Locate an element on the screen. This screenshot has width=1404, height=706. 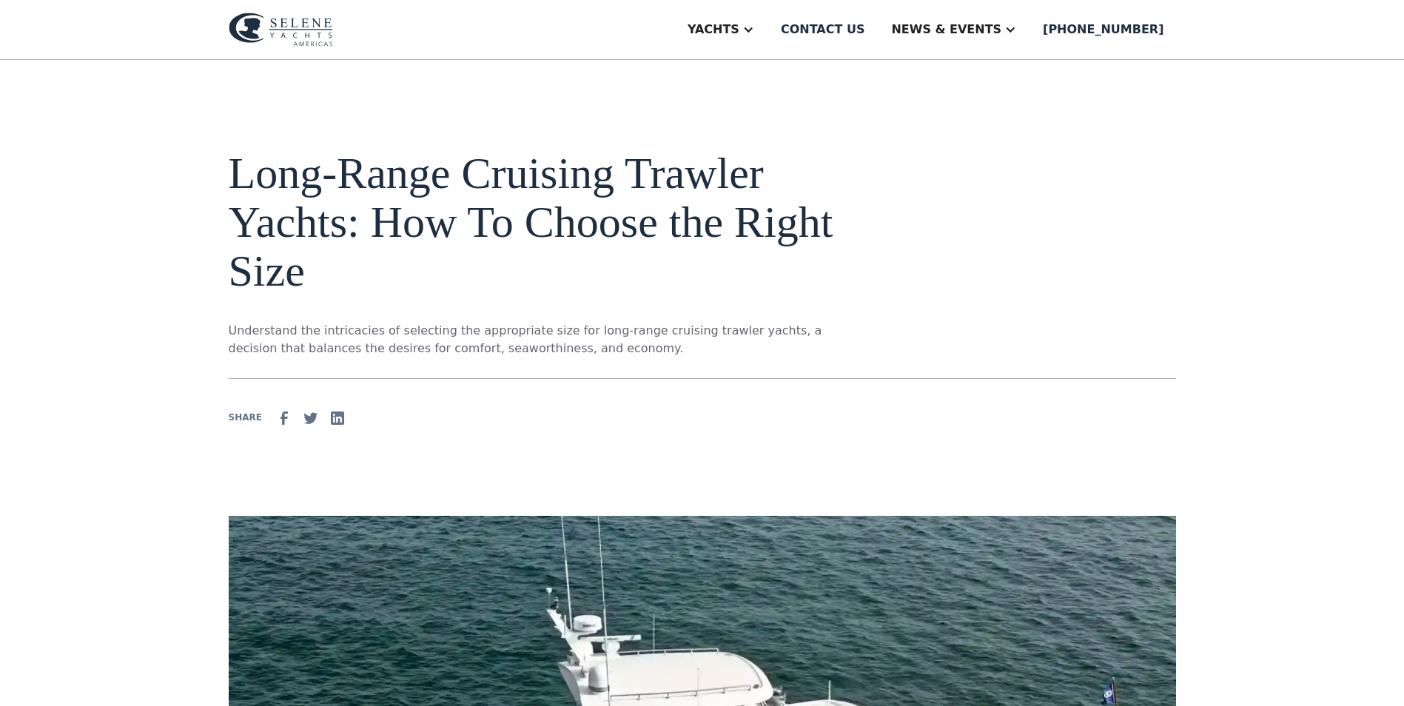
img: logo is located at coordinates (281, 30).